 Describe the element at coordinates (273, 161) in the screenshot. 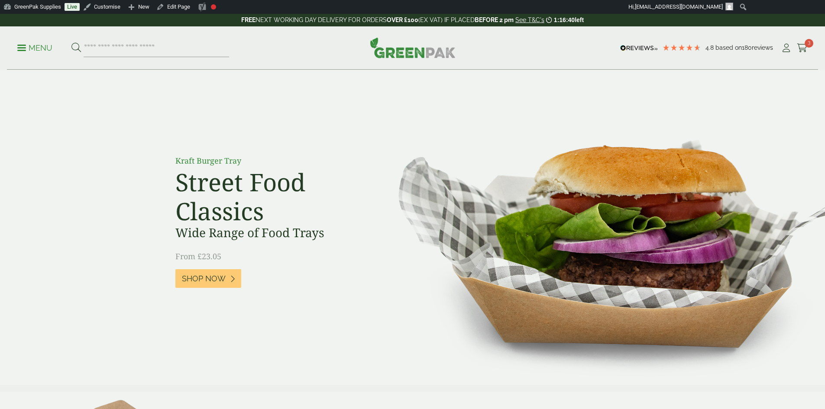

I see `p: Kraft Burger Tray` at that location.